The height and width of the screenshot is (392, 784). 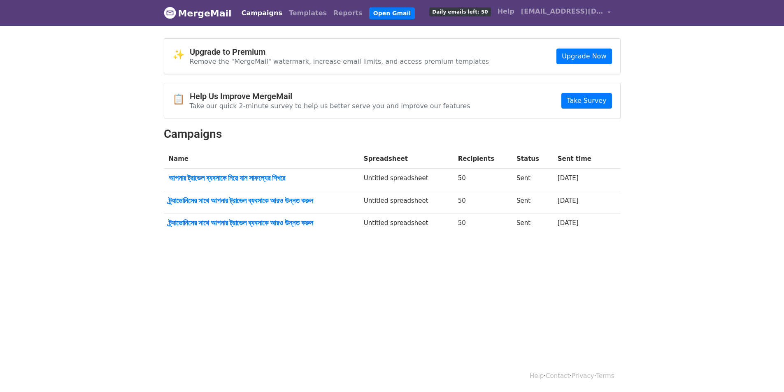 I want to click on a: Take Survey, so click(x=586, y=101).